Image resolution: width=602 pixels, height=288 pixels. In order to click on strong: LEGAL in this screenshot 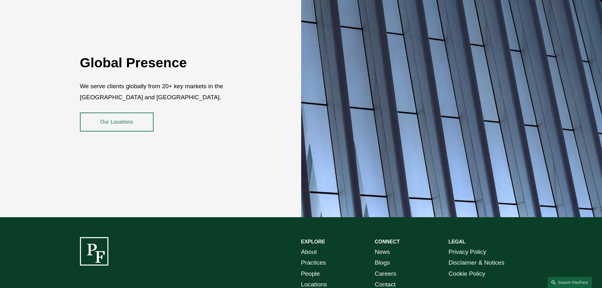, I will do `click(457, 242)`.